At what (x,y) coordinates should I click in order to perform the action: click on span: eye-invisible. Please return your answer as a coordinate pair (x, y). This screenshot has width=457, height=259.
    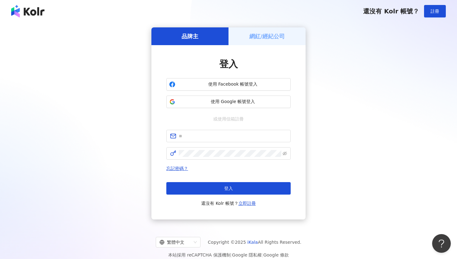
    Looking at the image, I should click on (285, 153).